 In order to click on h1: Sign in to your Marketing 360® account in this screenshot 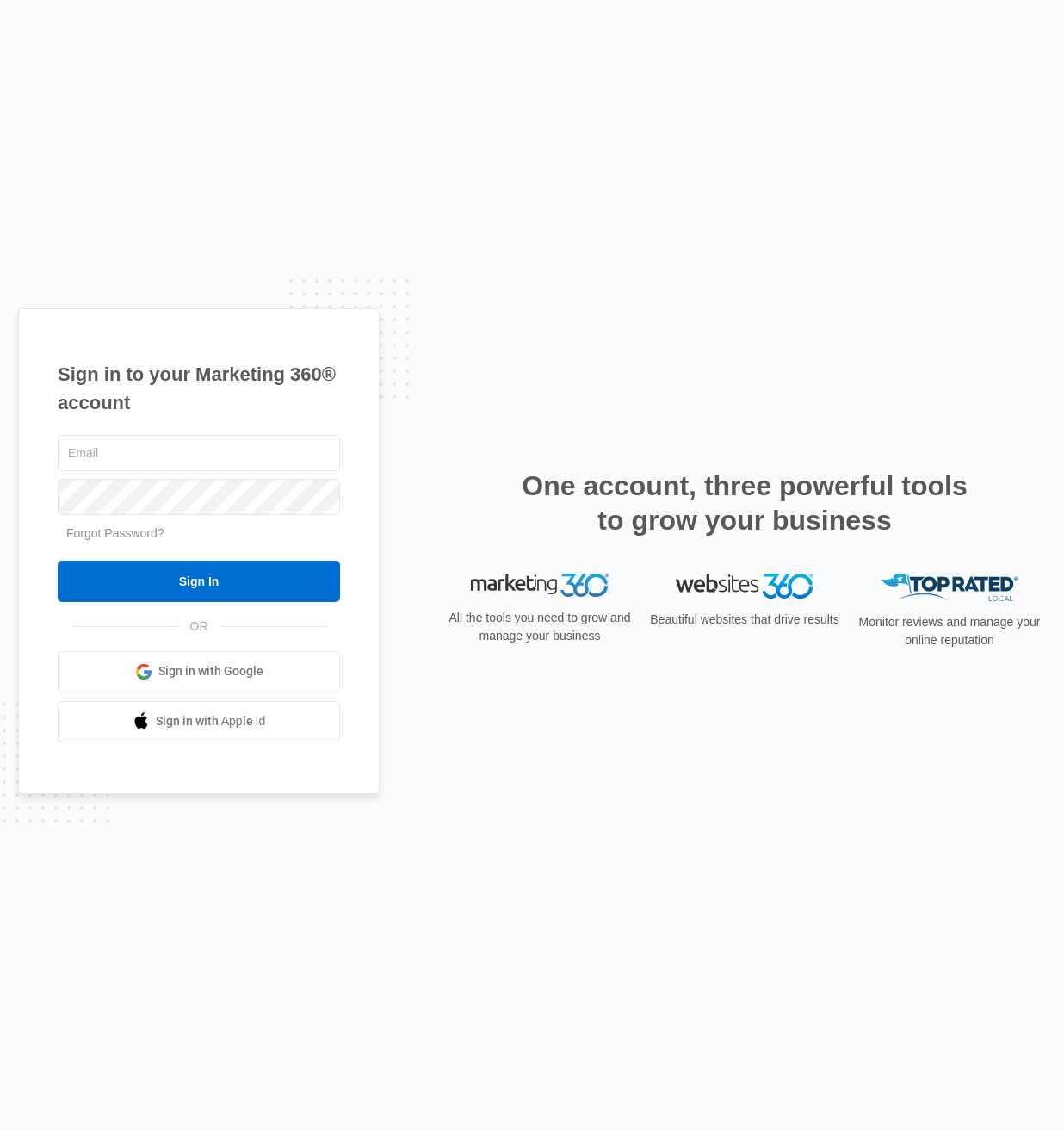, I will do `click(199, 389)`.